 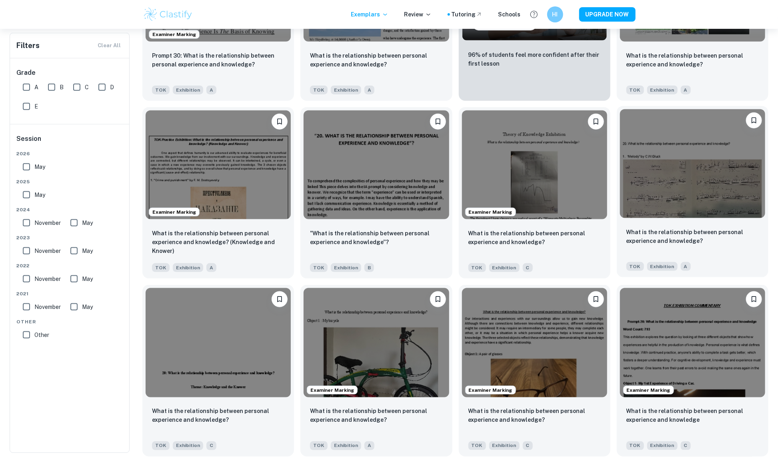 I want to click on button: Help and Feedback, so click(x=534, y=14).